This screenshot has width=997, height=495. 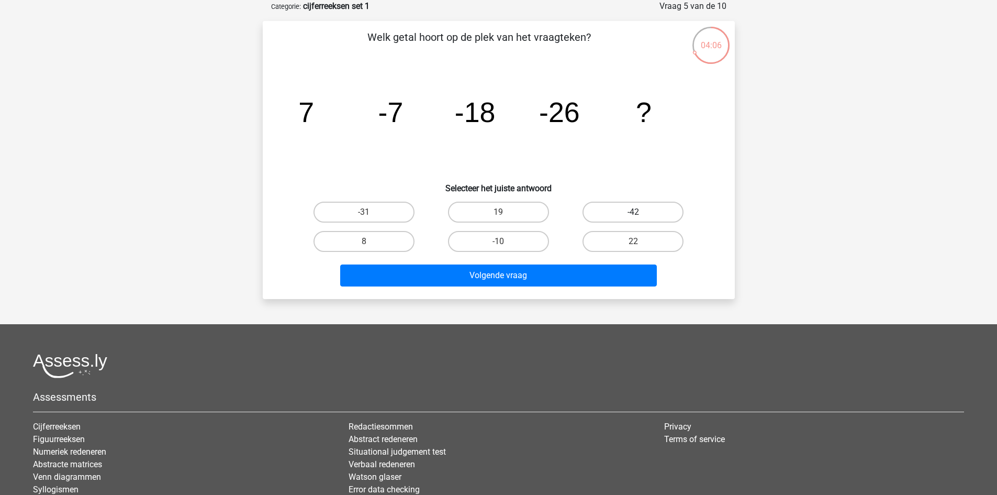 What do you see at coordinates (695, 439) in the screenshot?
I see `a: Terms of service` at bounding box center [695, 439].